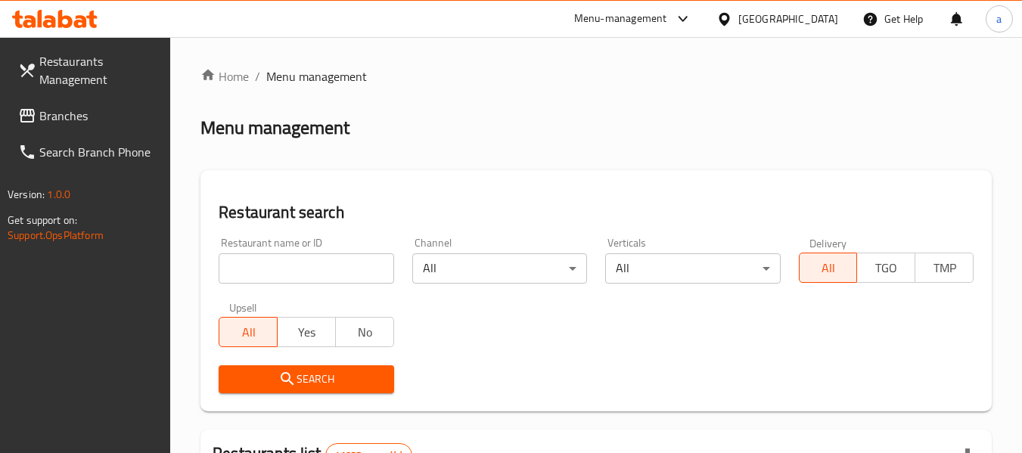 The image size is (1022, 453). What do you see at coordinates (306, 332) in the screenshot?
I see `span: Yes` at bounding box center [306, 332].